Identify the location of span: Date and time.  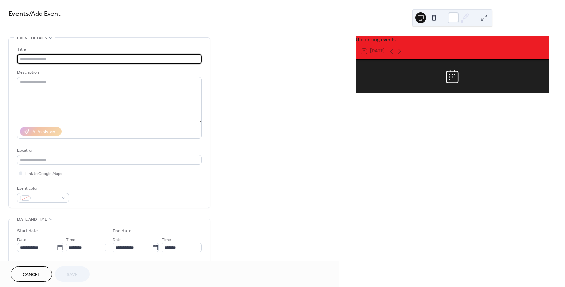
(32, 220).